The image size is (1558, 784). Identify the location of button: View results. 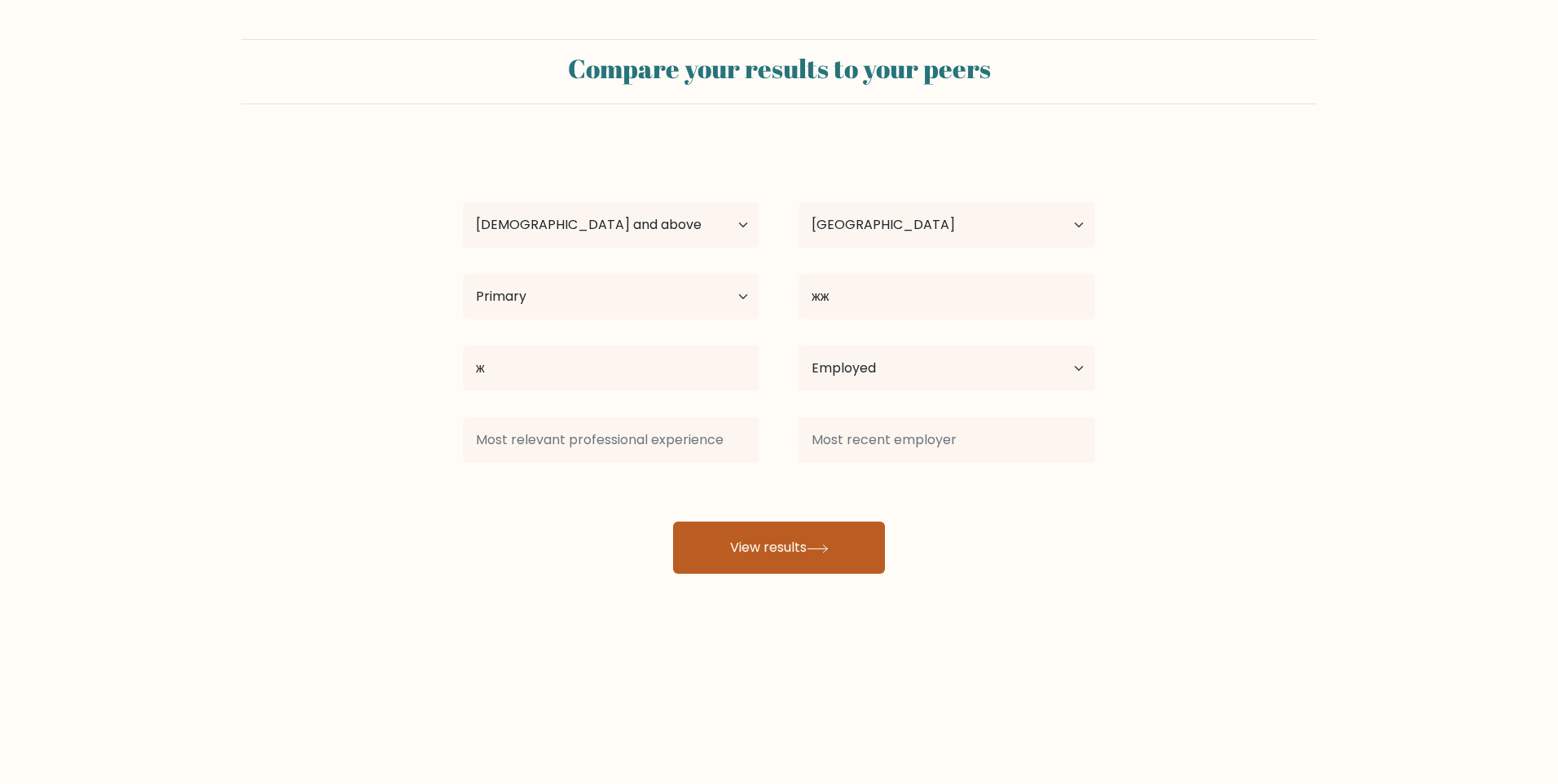
(779, 547).